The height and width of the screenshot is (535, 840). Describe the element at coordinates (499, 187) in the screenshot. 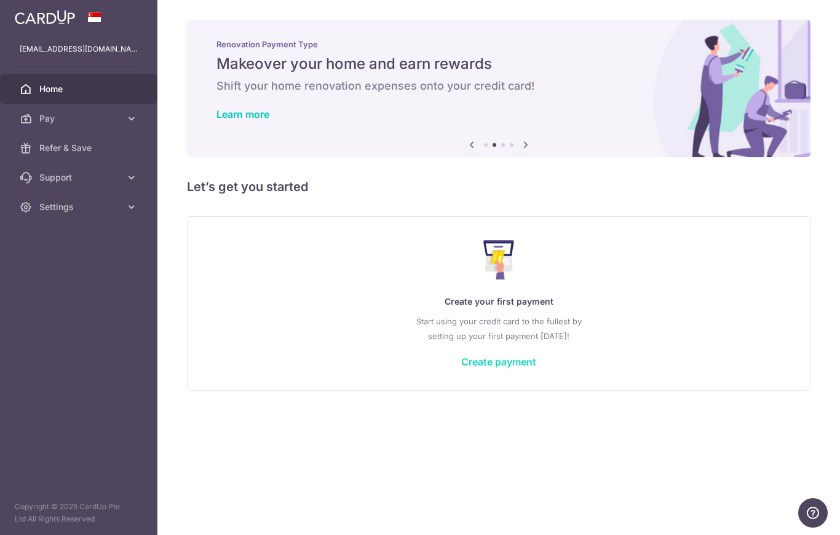

I see `h5: Let’s get you started` at that location.